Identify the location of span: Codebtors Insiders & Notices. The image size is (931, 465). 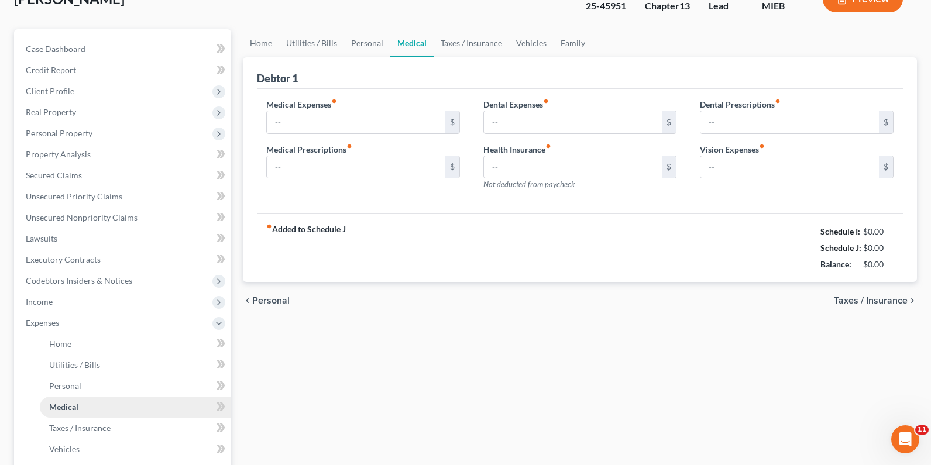
(79, 280).